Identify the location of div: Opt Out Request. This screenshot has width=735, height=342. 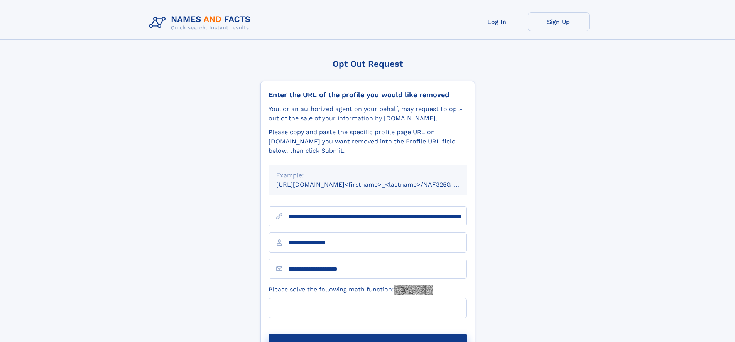
(368, 64).